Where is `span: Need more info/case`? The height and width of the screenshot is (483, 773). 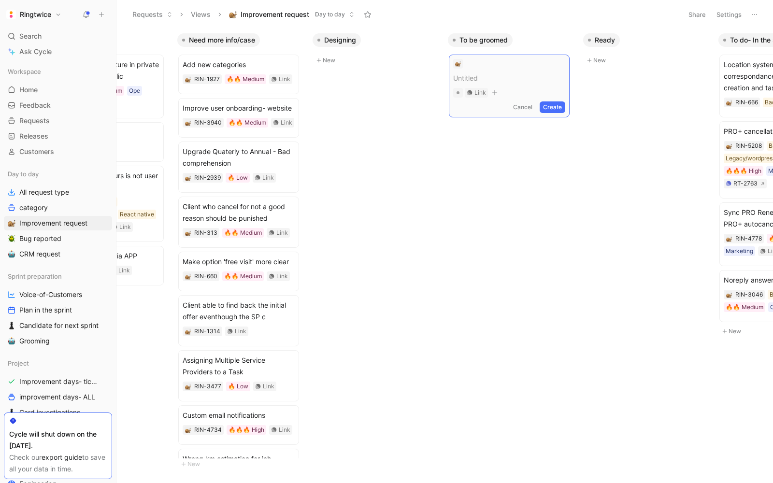 span: Need more info/case is located at coordinates (222, 40).